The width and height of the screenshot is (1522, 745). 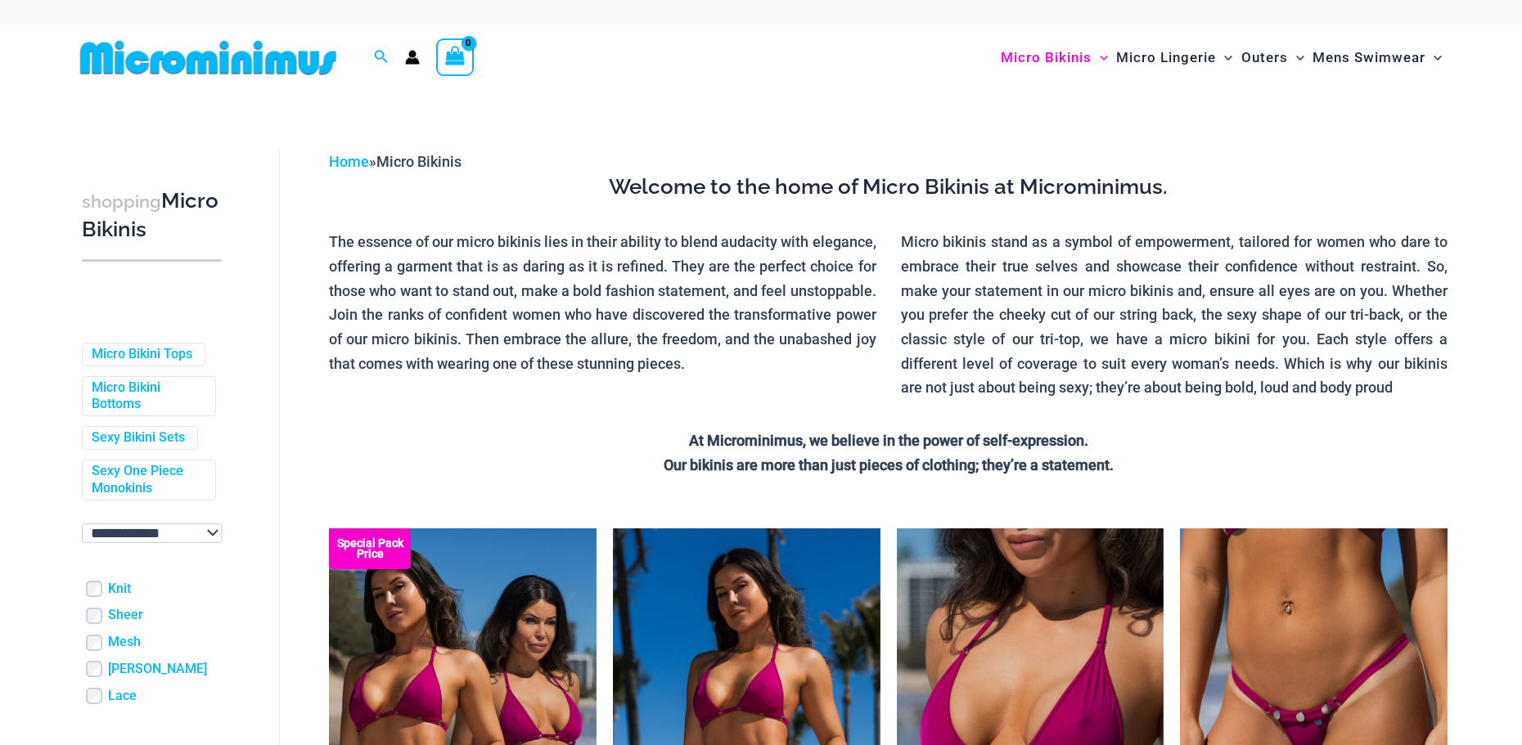 What do you see at coordinates (412, 57) in the screenshot?
I see `a: Account icon link` at bounding box center [412, 57].